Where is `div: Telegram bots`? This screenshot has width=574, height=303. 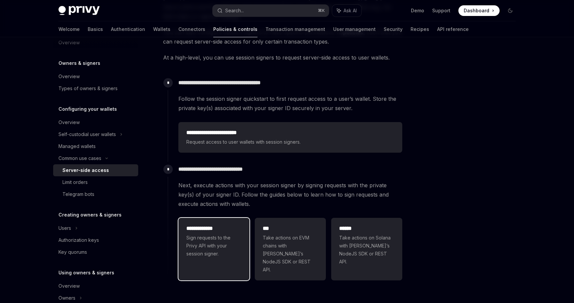 div: Telegram bots is located at coordinates (78, 194).